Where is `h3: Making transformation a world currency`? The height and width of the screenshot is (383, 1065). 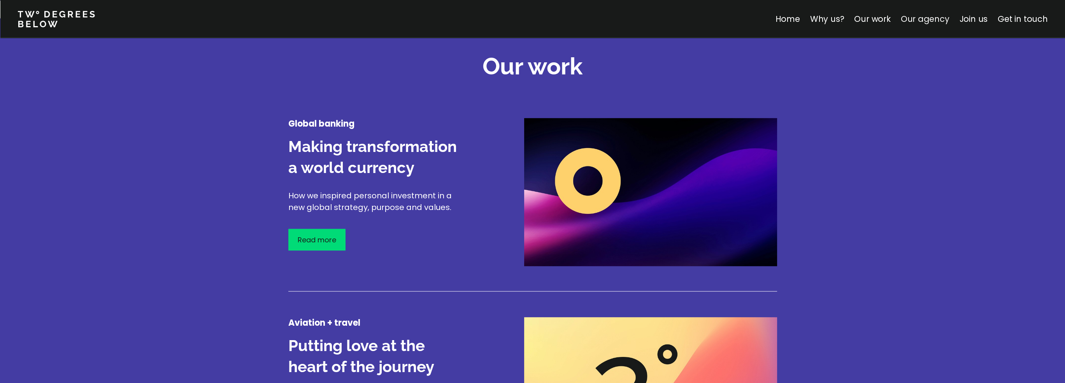 h3: Making transformation a world currency is located at coordinates (378, 157).